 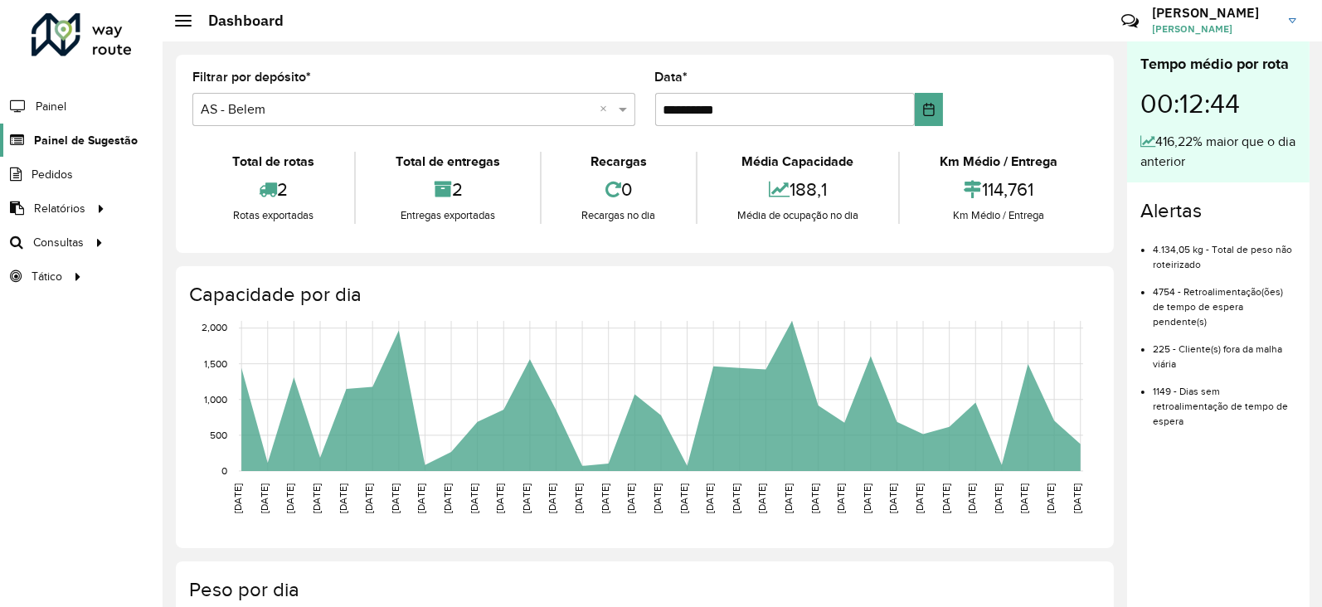 I want to click on span: Pedidos, so click(x=52, y=174).